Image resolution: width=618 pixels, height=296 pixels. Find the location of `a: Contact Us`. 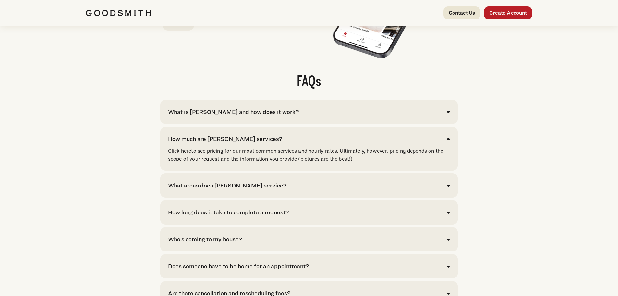

a: Contact Us is located at coordinates (462, 13).